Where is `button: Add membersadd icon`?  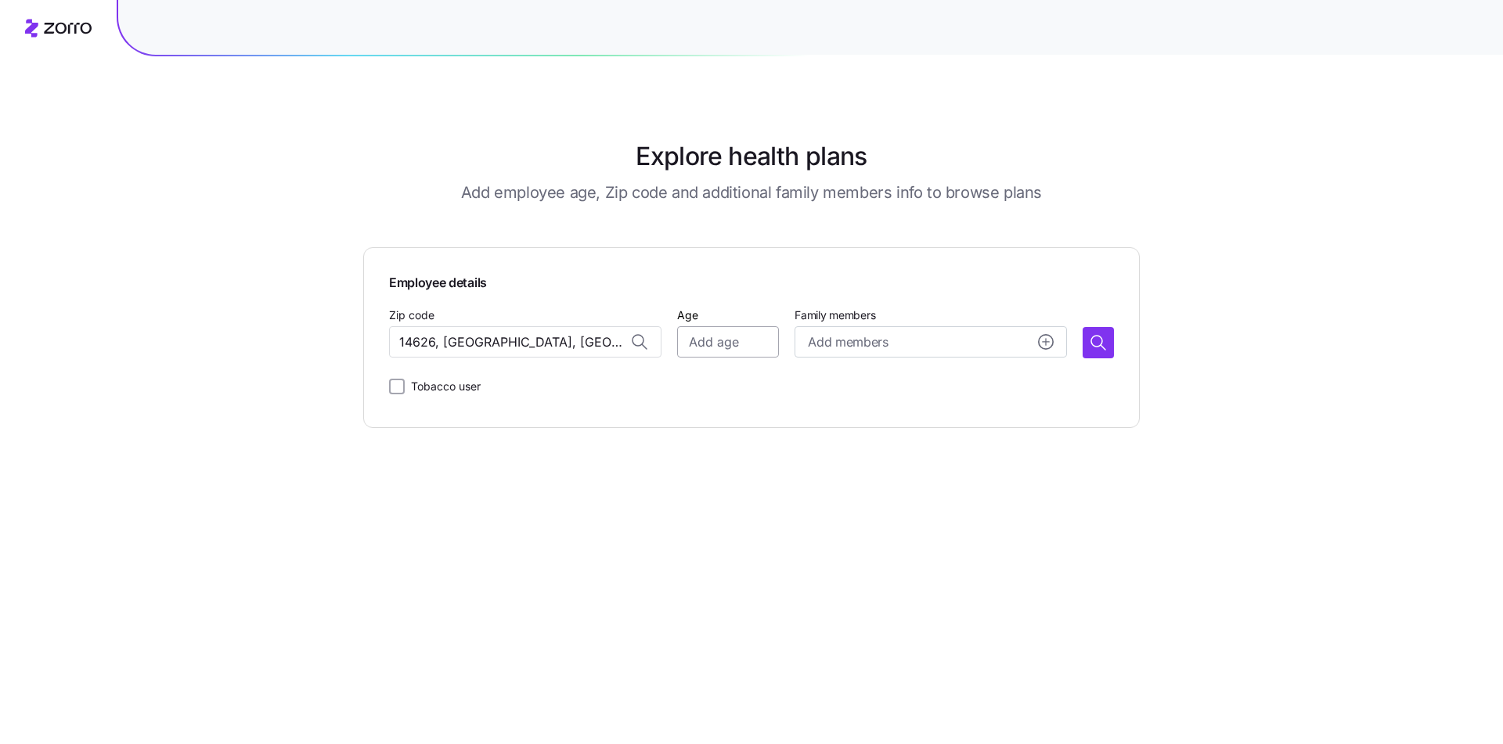
button: Add membersadd icon is located at coordinates (930, 342).